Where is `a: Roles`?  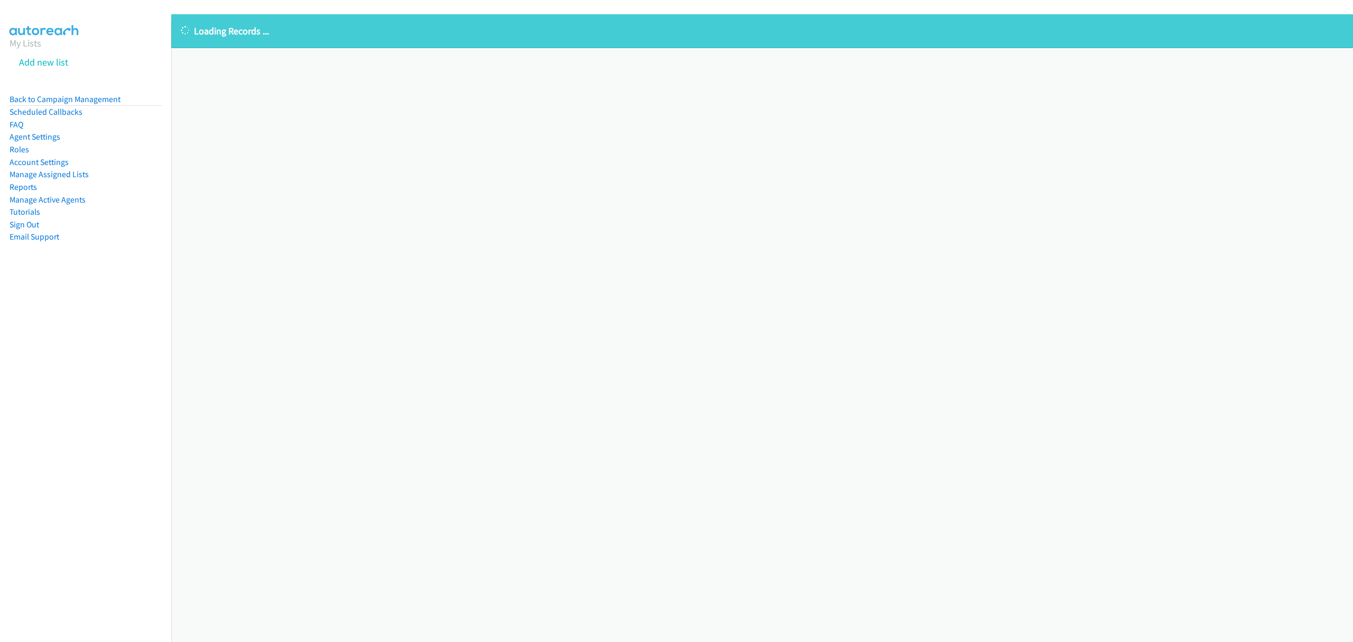 a: Roles is located at coordinates (19, 149).